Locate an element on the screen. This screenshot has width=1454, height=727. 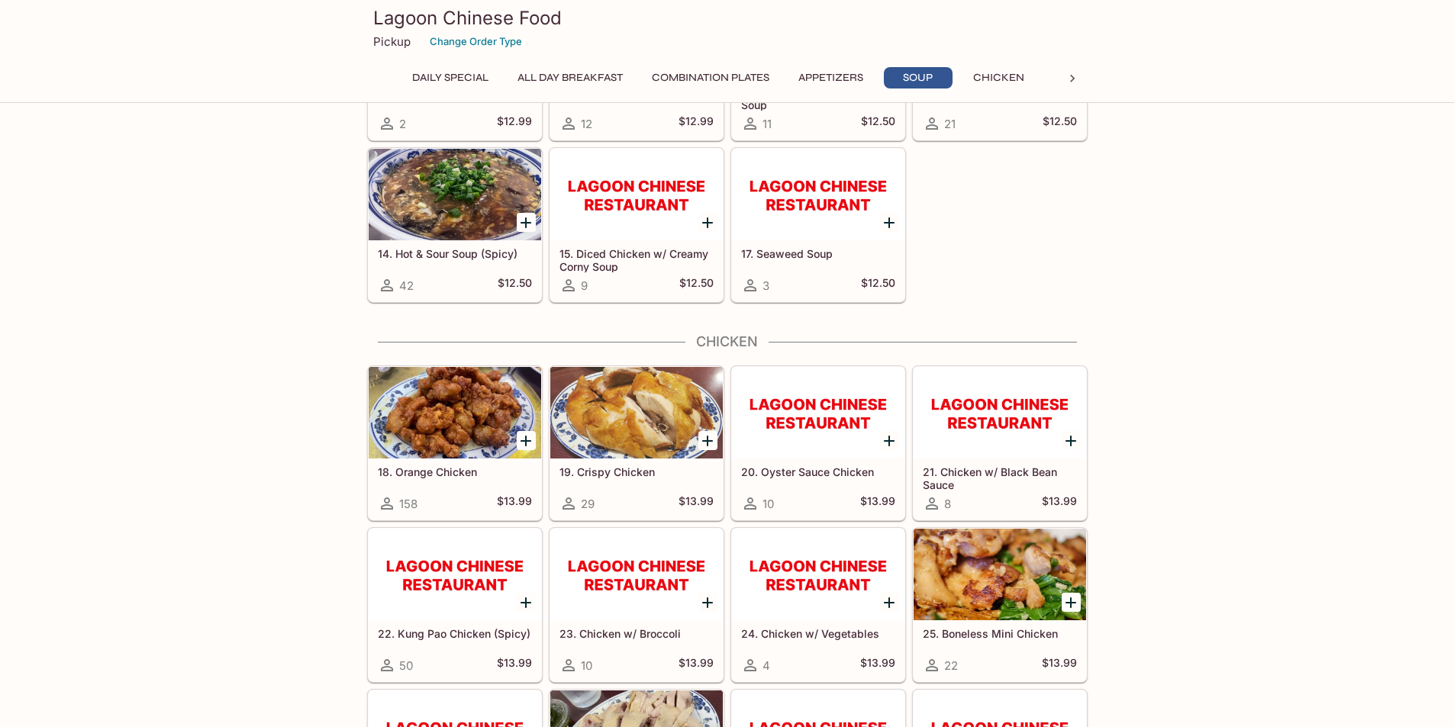
button: Add 19. Crispy Chicken is located at coordinates (707, 440).